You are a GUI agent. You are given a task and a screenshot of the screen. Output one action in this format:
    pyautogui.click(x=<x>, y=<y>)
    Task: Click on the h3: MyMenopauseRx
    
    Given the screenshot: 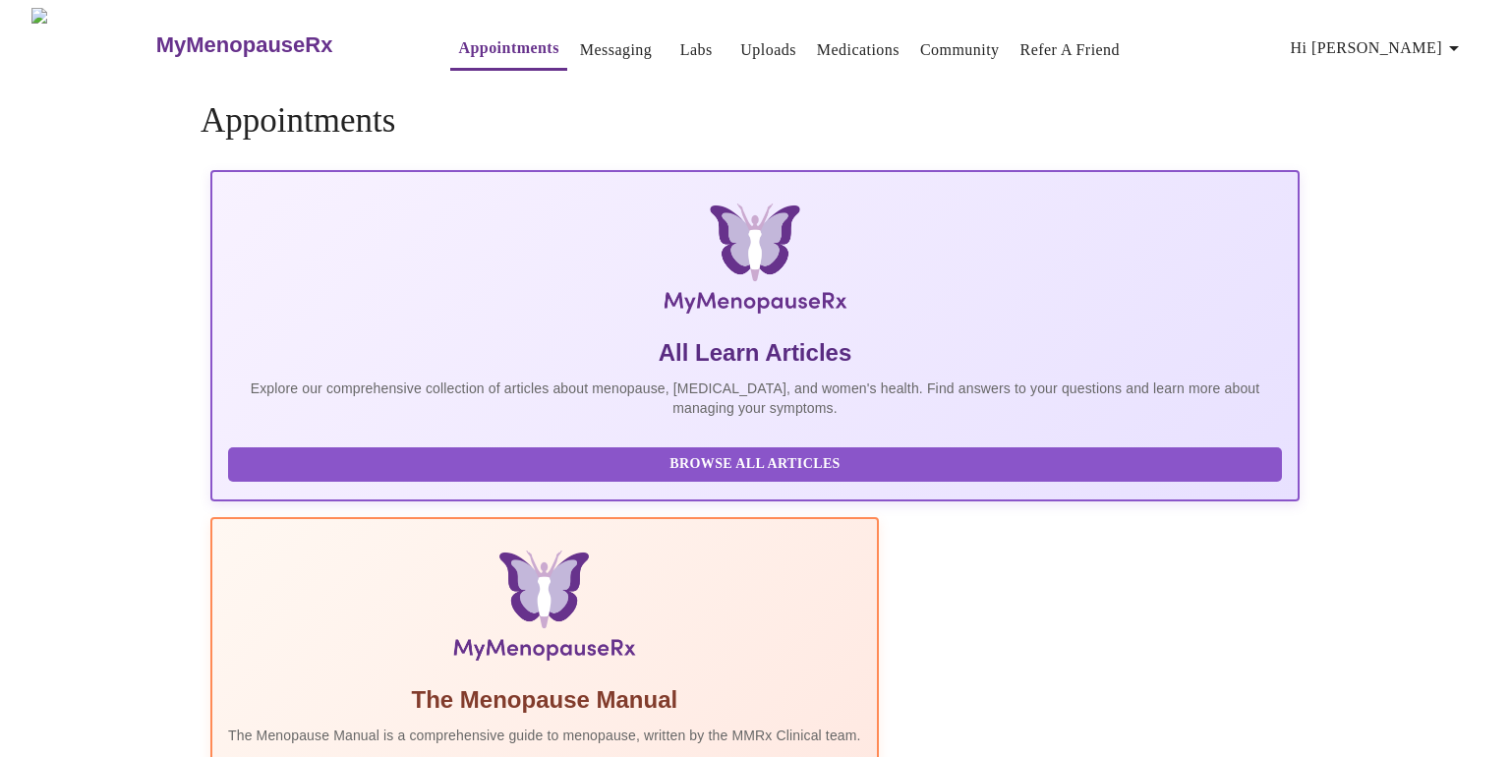 What is the action you would take?
    pyautogui.click(x=245, y=45)
    